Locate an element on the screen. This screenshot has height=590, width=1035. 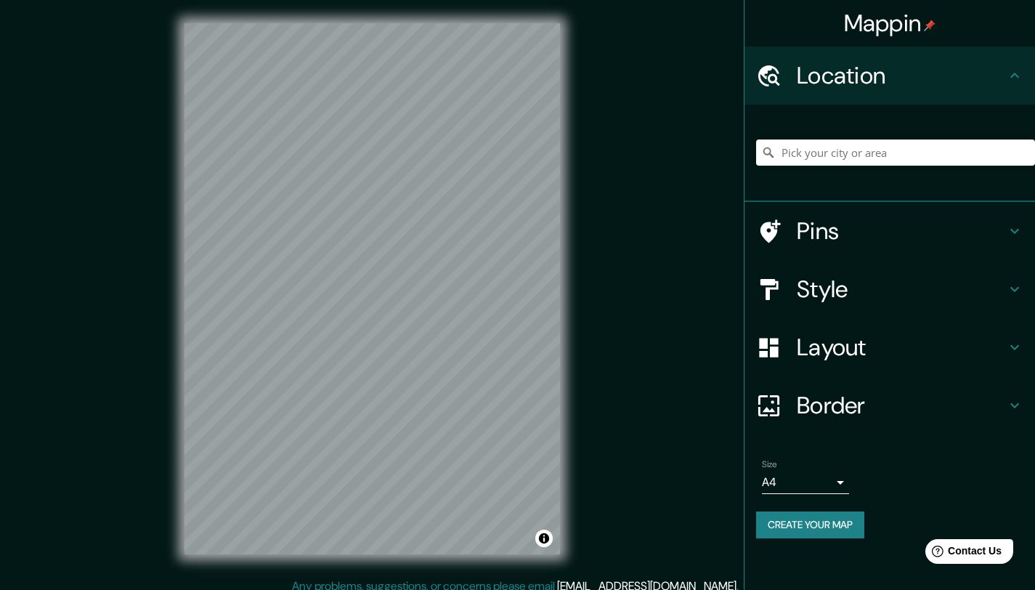
h4: Layout is located at coordinates (901, 347).